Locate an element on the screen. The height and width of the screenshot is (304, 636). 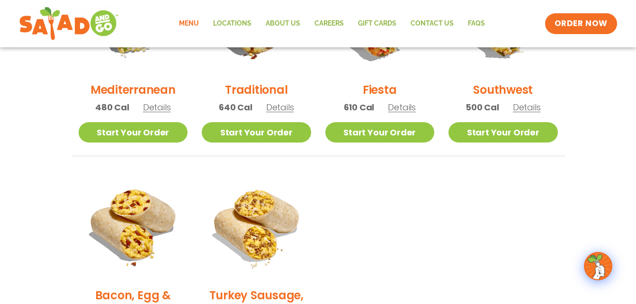
a: ORDER NOW is located at coordinates (581, 24).